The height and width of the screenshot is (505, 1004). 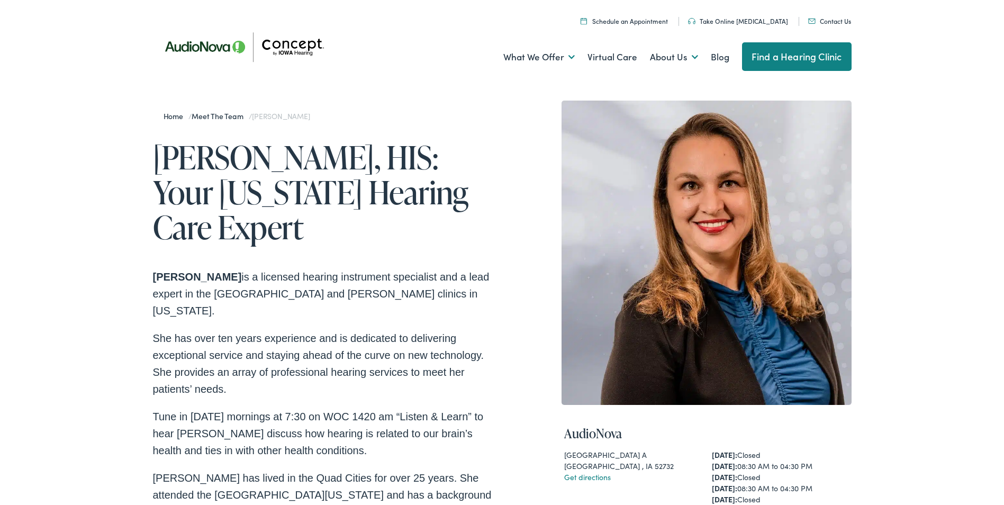 I want to click on a: Home, so click(x=176, y=116).